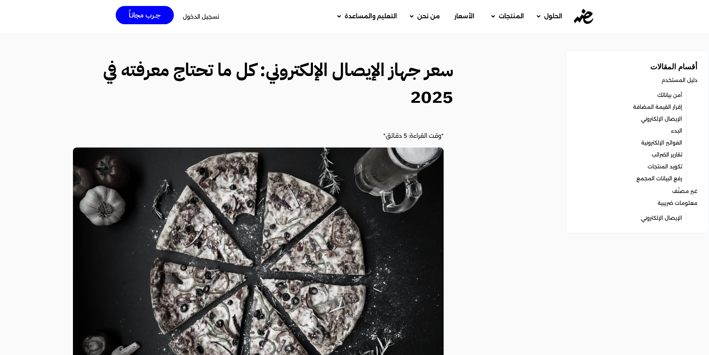  What do you see at coordinates (667, 154) in the screenshot?
I see `a: تقارير الضرائب` at bounding box center [667, 154].